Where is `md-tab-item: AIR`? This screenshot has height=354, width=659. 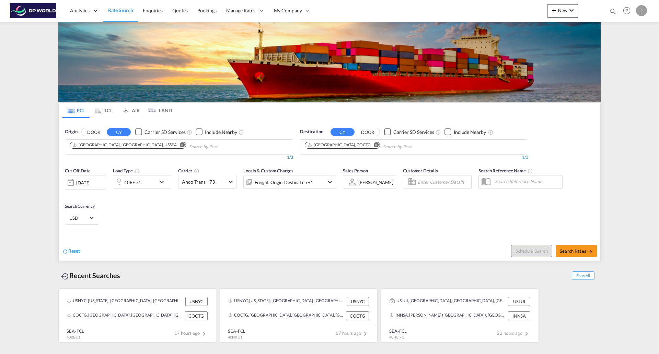 md-tab-item: AIR is located at coordinates (131, 110).